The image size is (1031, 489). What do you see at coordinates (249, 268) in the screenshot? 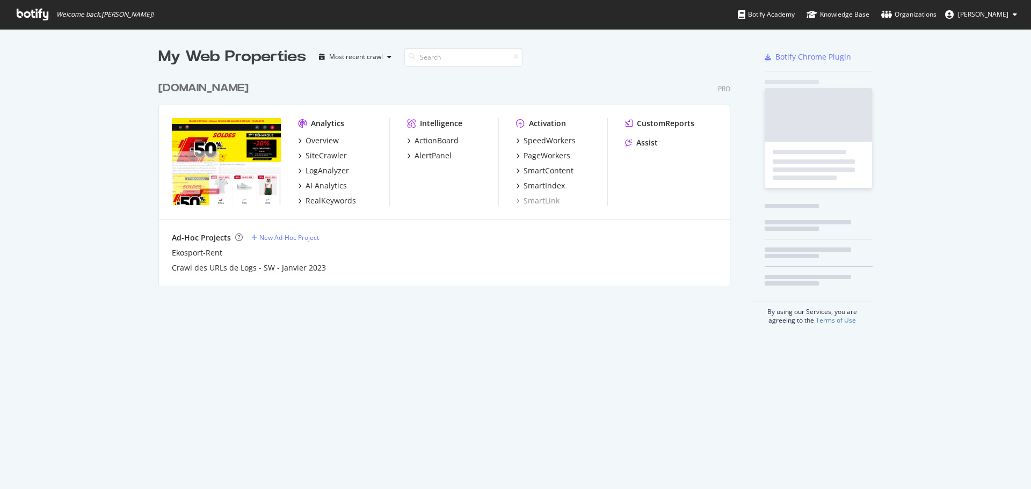
I see `div: Crawl des URLs de Logs - SW - Janvier 2023` at bounding box center [249, 268].